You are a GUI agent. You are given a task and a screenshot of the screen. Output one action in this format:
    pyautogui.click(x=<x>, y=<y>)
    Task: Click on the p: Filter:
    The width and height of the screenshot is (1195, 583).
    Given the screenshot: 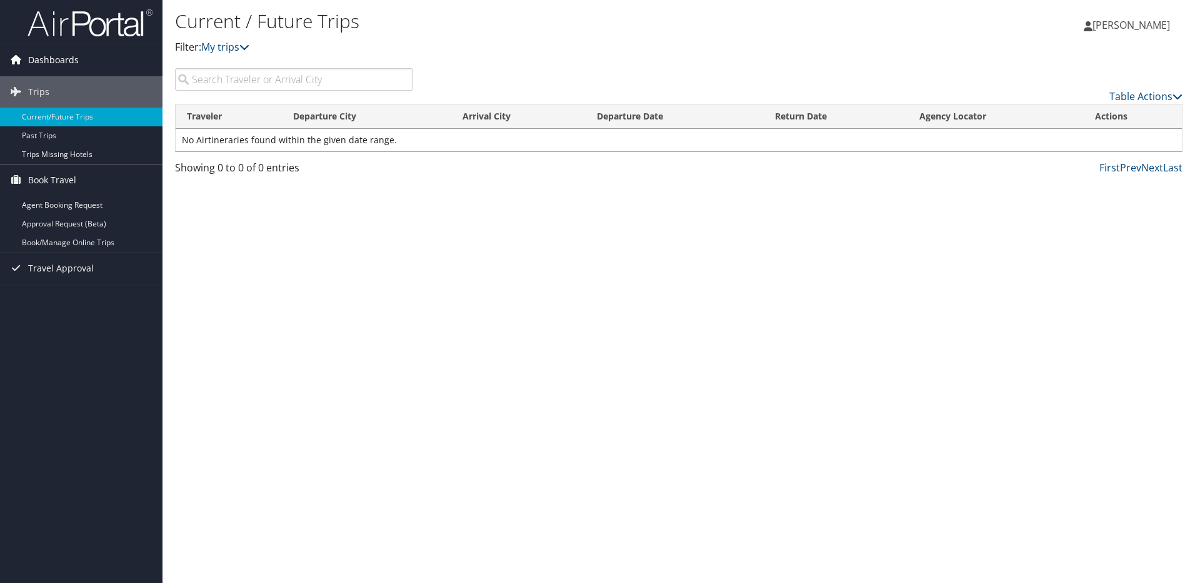 What is the action you would take?
    pyautogui.click(x=511, y=48)
    